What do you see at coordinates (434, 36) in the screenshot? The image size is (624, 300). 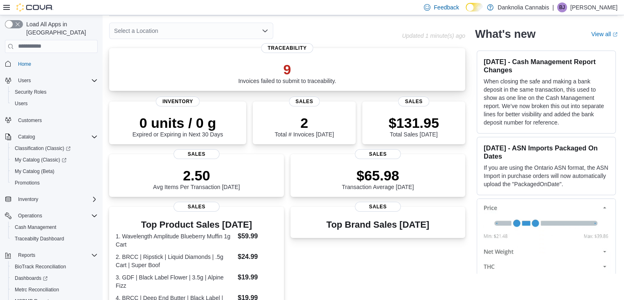 I see `p: Updated 1 minute(s) ago` at bounding box center [434, 36].